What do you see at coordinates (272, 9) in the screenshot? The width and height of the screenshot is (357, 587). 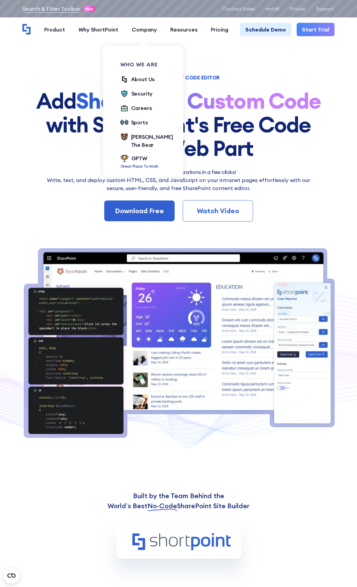 I see `a: Install` at bounding box center [272, 9].